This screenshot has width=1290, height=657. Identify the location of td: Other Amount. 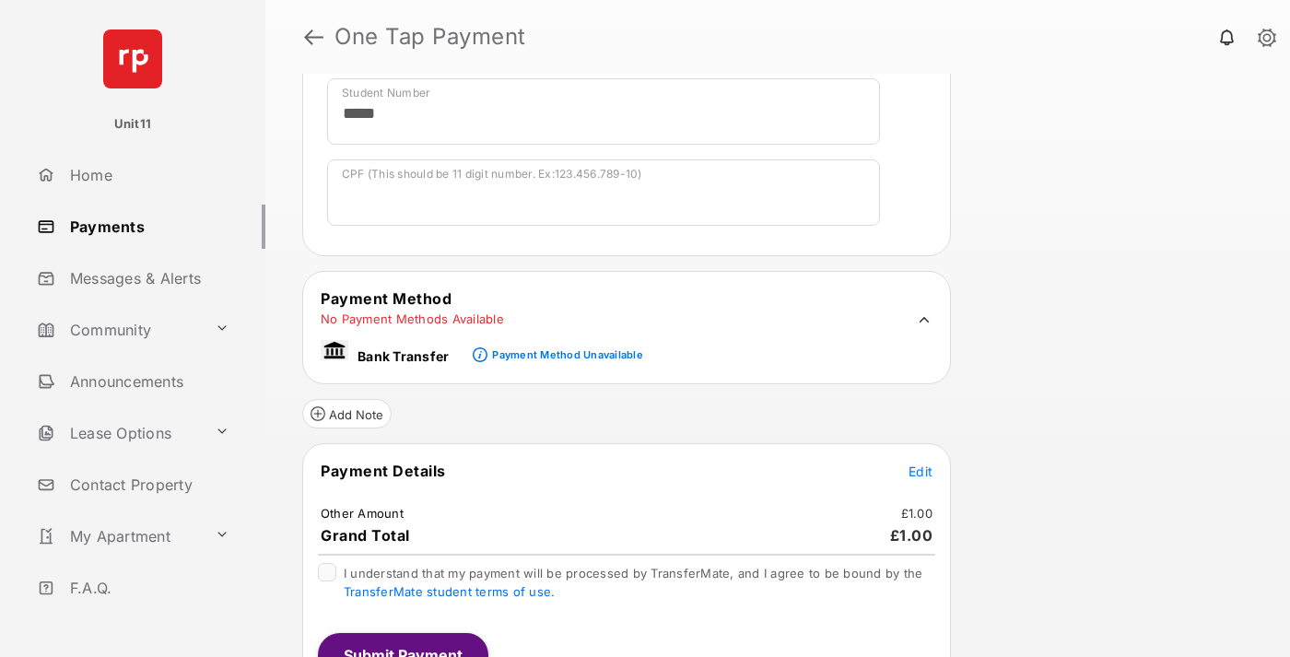
(362, 513).